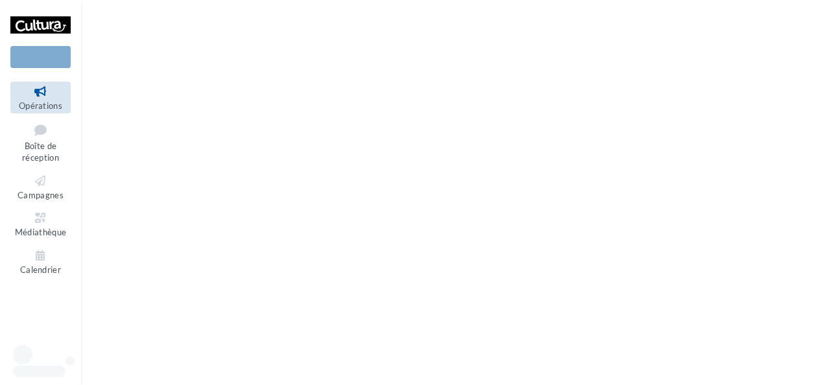 The width and height of the screenshot is (825, 385). I want to click on a: Boîte de réception, so click(40, 142).